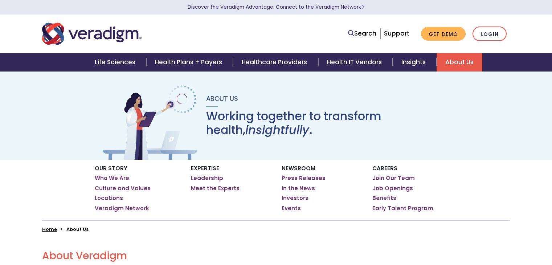 This screenshot has width=552, height=265. What do you see at coordinates (112, 178) in the screenshot?
I see `a: Who We Are` at bounding box center [112, 178].